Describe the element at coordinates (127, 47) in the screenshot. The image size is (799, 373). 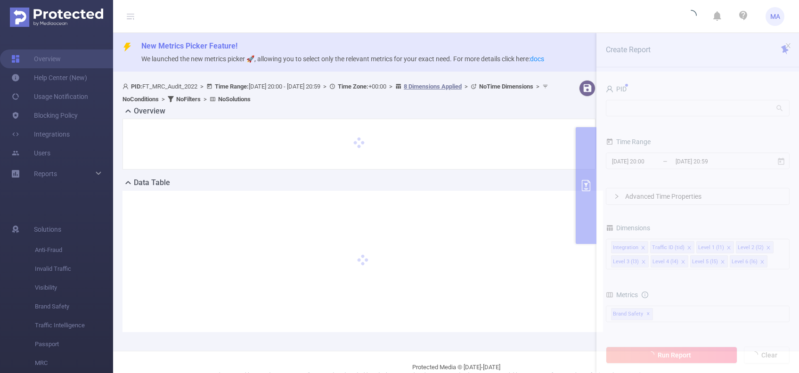
I see `i: icon: thunderbolt` at that location.